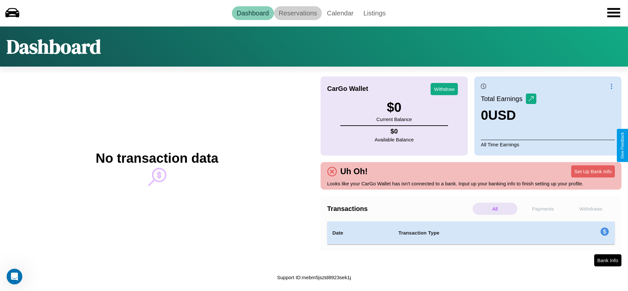 Image resolution: width=628 pixels, height=291 pixels. I want to click on a: Listings, so click(374, 13).